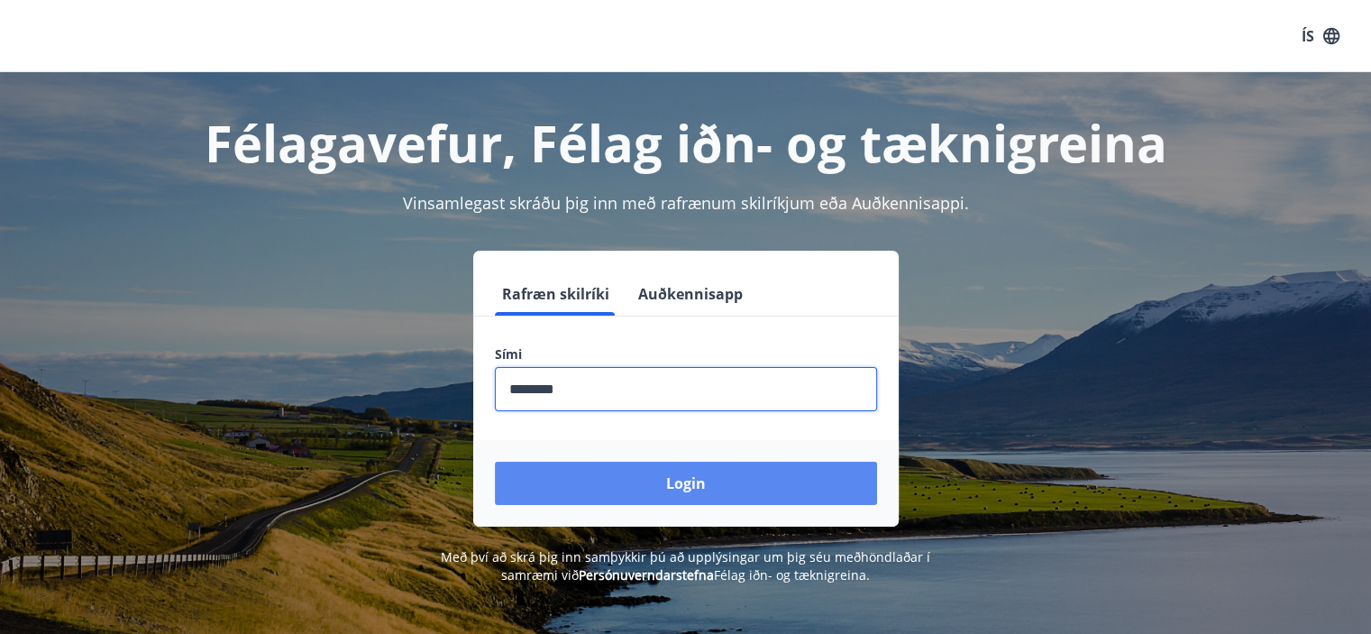 This screenshot has height=634, width=1371. What do you see at coordinates (685, 565) in the screenshot?
I see `span: Með því að skrá þig inn samþykkir þú að upplýsingar um þig séu meðhöndlaðar í samræmi við Félag i...` at bounding box center [685, 565].